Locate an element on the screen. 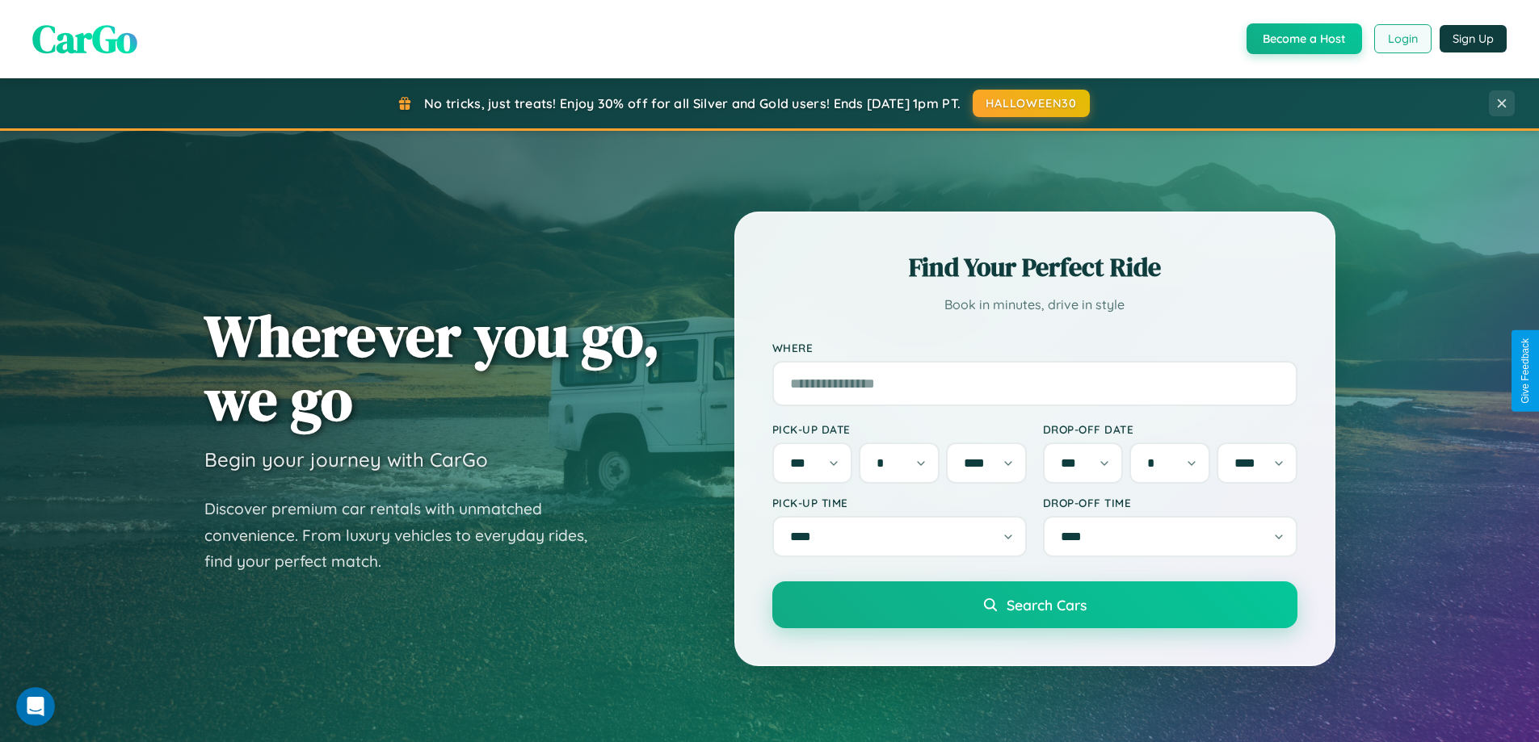  h1: Wherever you go, we go is located at coordinates (432, 368).